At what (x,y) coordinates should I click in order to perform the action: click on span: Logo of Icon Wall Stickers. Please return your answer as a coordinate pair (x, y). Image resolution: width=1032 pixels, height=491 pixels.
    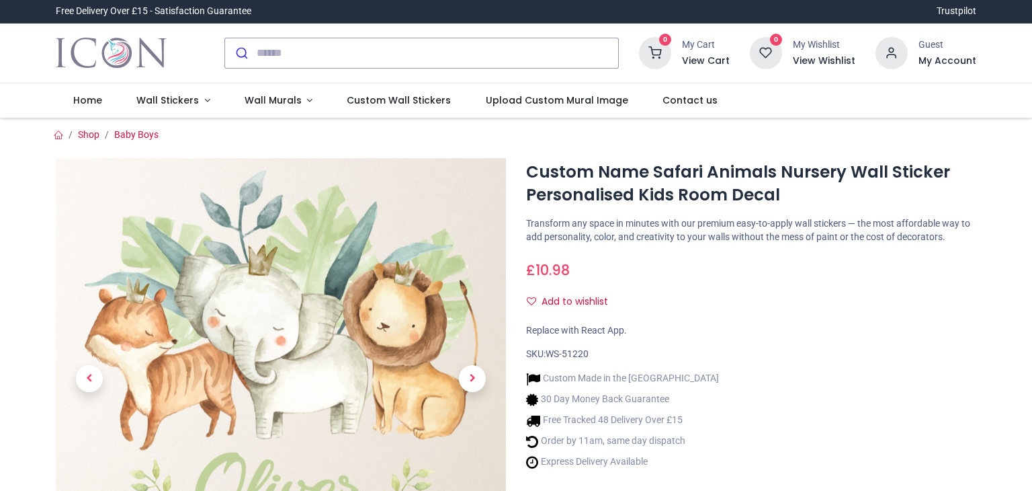
    Looking at the image, I should click on (111, 53).